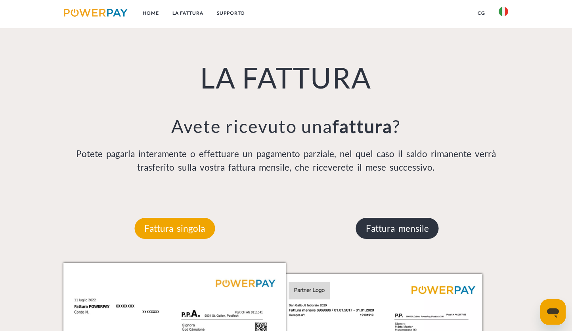 The height and width of the screenshot is (331, 572). I want to click on a: Home, so click(151, 13).